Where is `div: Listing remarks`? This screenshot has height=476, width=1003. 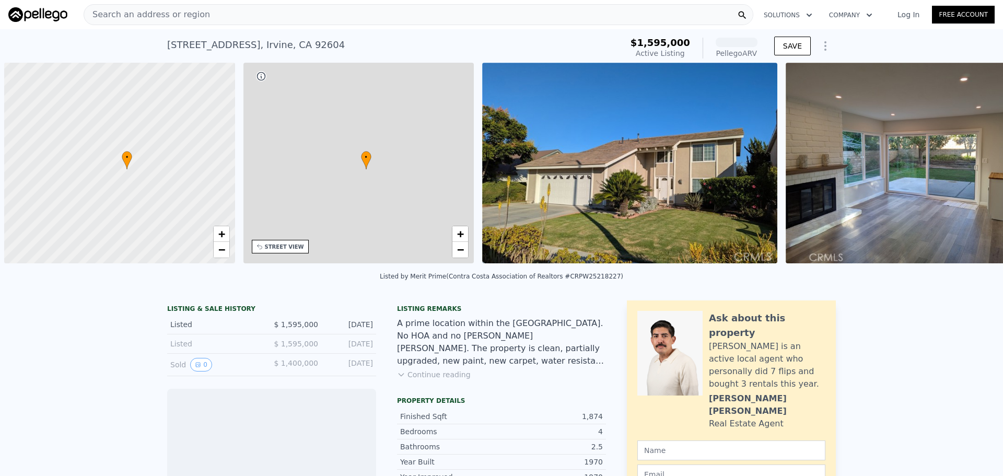
div: Listing remarks is located at coordinates (501, 309).